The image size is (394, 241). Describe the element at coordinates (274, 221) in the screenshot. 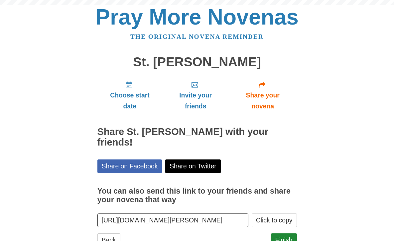

I see `button: Click to copy` at that location.